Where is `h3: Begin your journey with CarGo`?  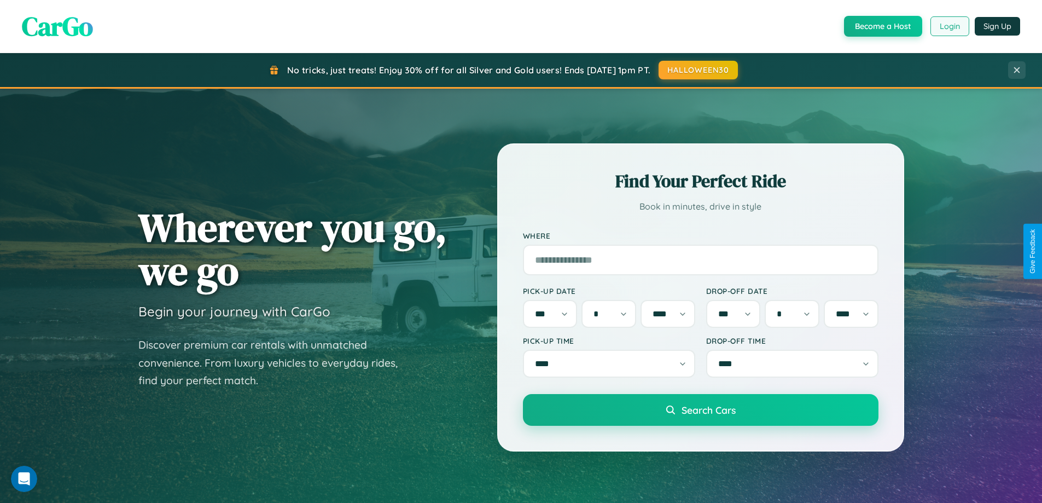 h3: Begin your journey with CarGo is located at coordinates (234, 311).